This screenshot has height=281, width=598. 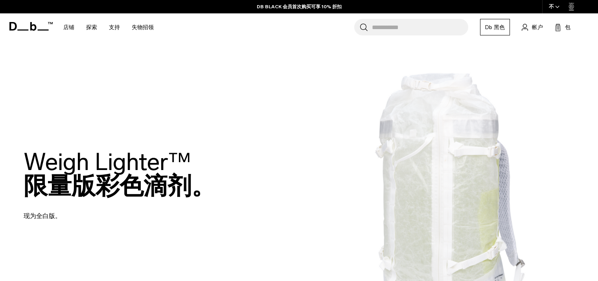 I want to click on font: 现为全白版。, so click(x=42, y=216).